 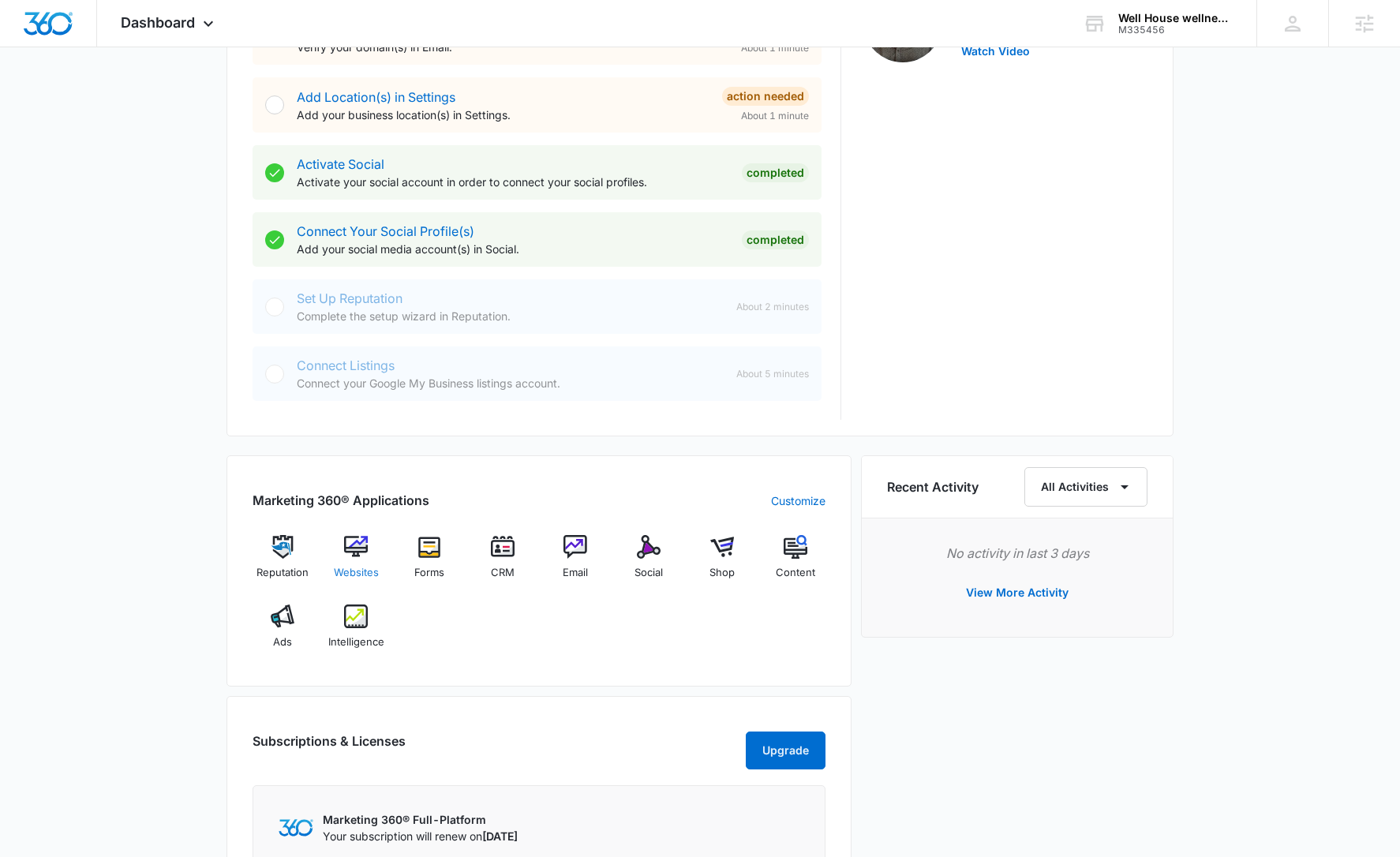 What do you see at coordinates (503, 114) in the screenshot?
I see `p: Add your business location(s) in Settings.` at bounding box center [503, 114].